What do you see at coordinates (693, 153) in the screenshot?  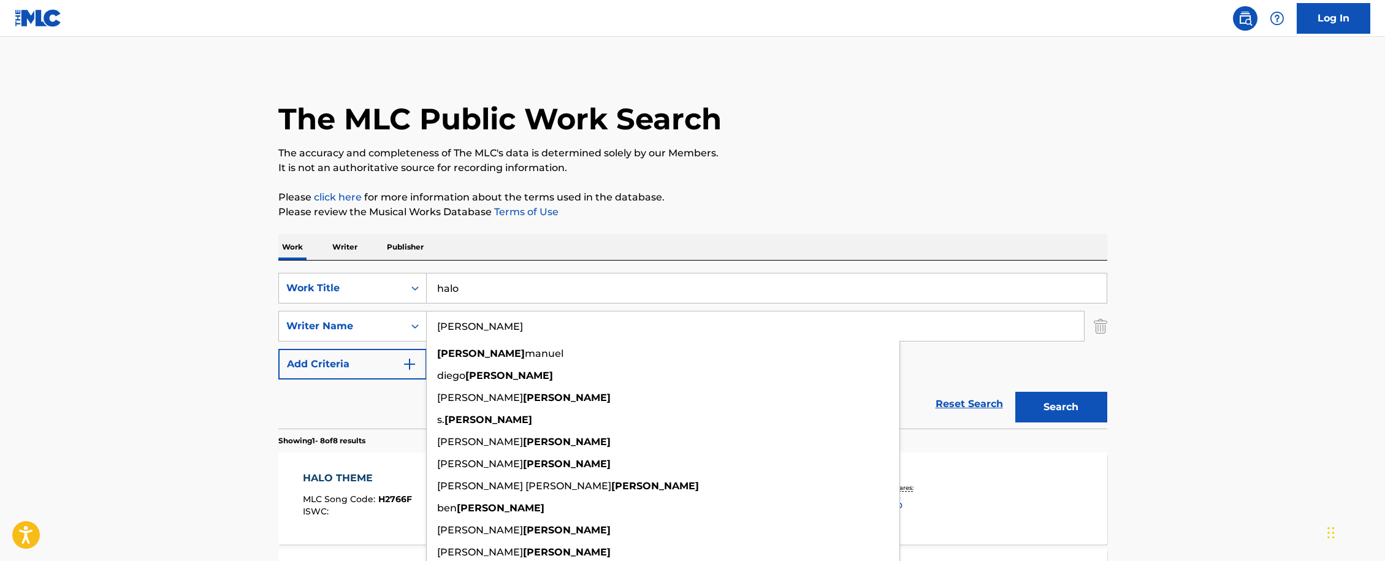 I see `p: The accuracy and completeness of The MLC's data is determined solely by our Members.` at bounding box center [693, 153].